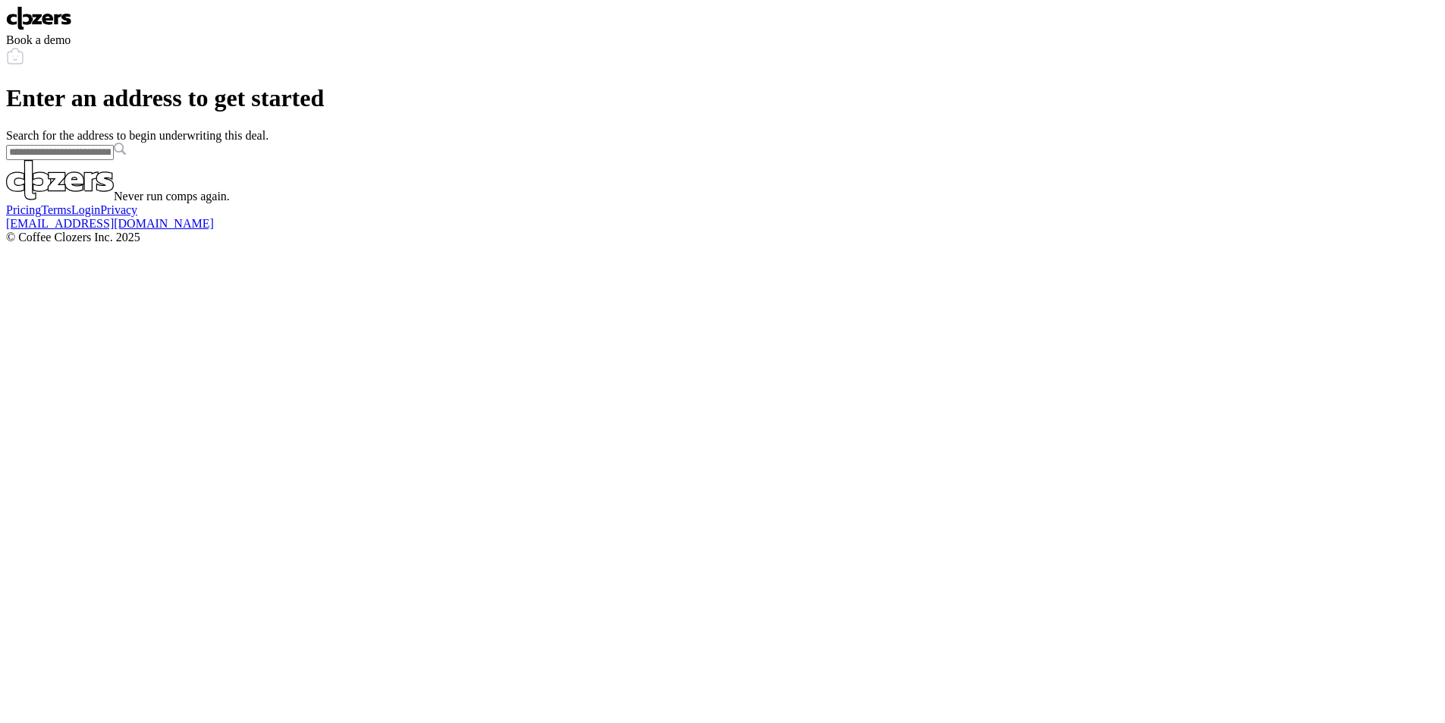 This screenshot has width=1445, height=723. I want to click on span: Pricing, so click(24, 209).